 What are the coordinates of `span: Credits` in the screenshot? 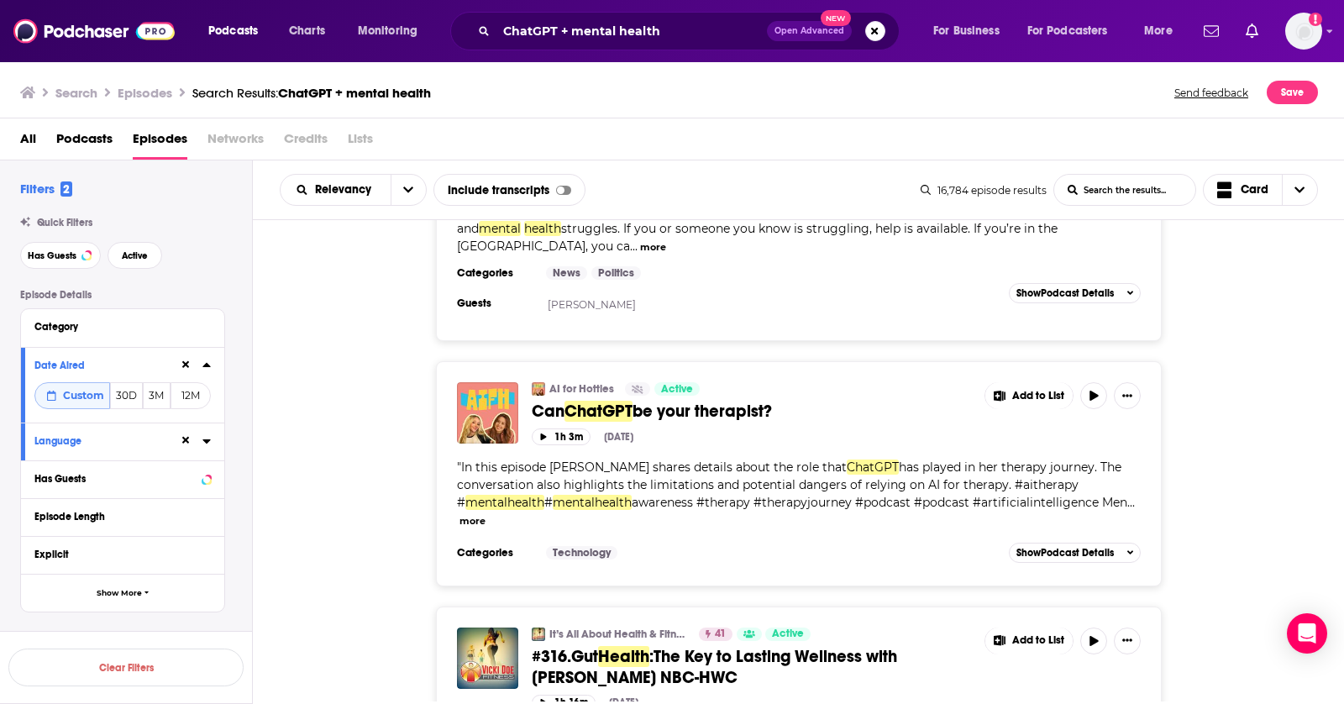 It's located at (306, 142).